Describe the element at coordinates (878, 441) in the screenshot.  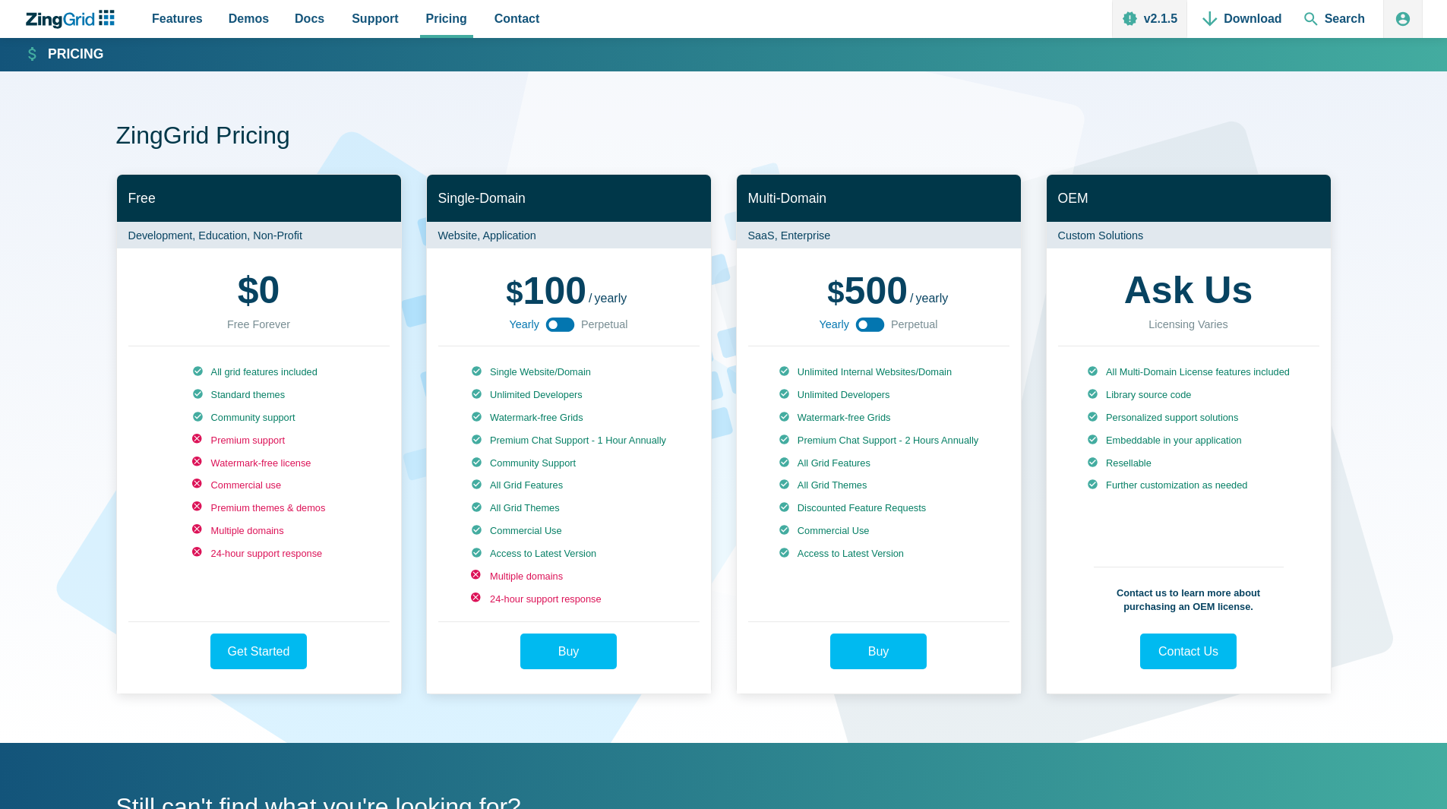
I see `li: Premium Chat Support - 2 Hours Annually` at that location.